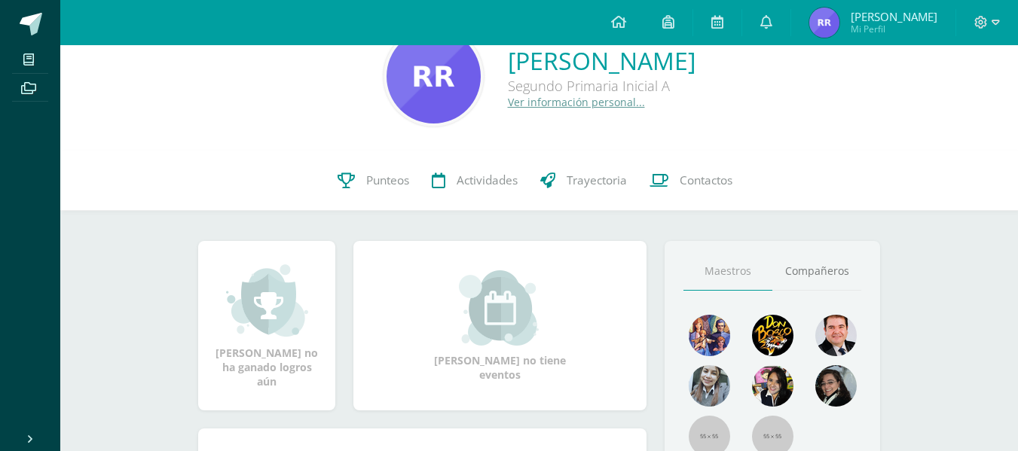 Image resolution: width=1018 pixels, height=451 pixels. Describe the element at coordinates (576, 102) in the screenshot. I see `a: Ver información personal...` at that location.